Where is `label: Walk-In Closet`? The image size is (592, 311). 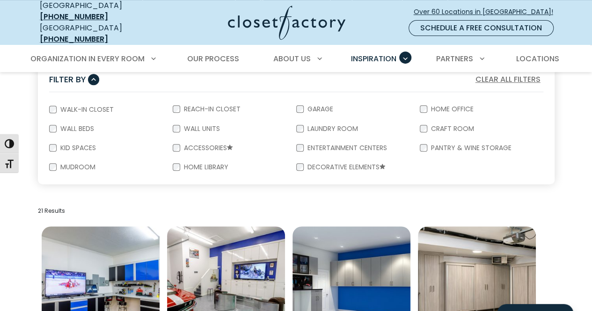
label: Walk-In Closet is located at coordinates (86, 110).